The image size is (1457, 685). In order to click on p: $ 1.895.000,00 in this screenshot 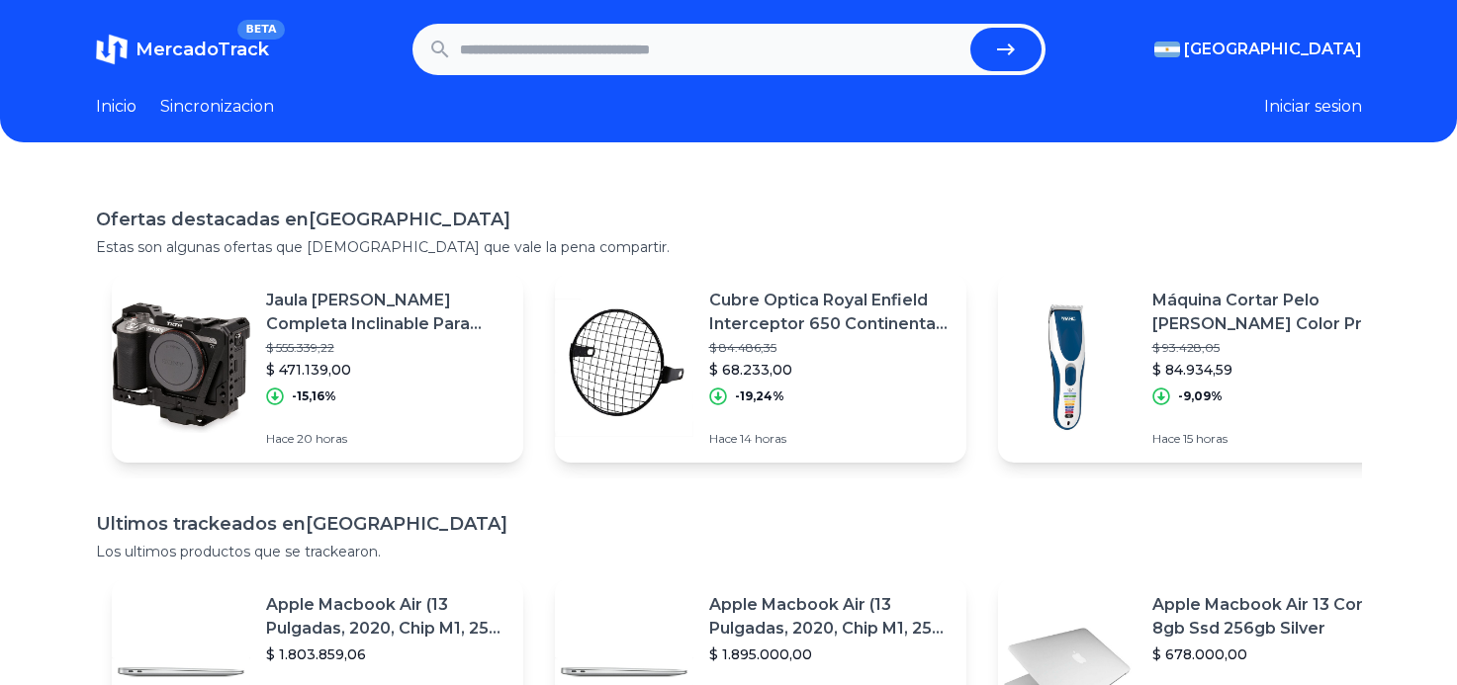, I will do `click(830, 655)`.